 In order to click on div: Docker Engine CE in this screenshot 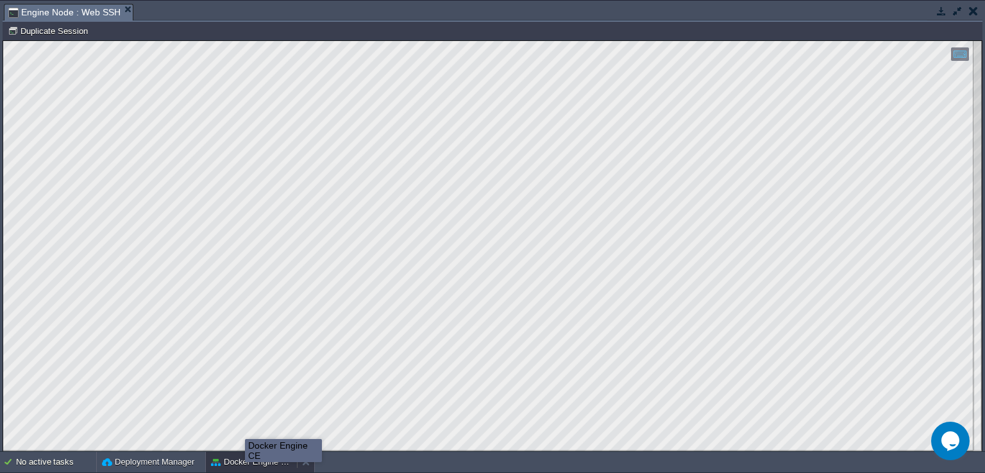, I will do `click(283, 451)`.